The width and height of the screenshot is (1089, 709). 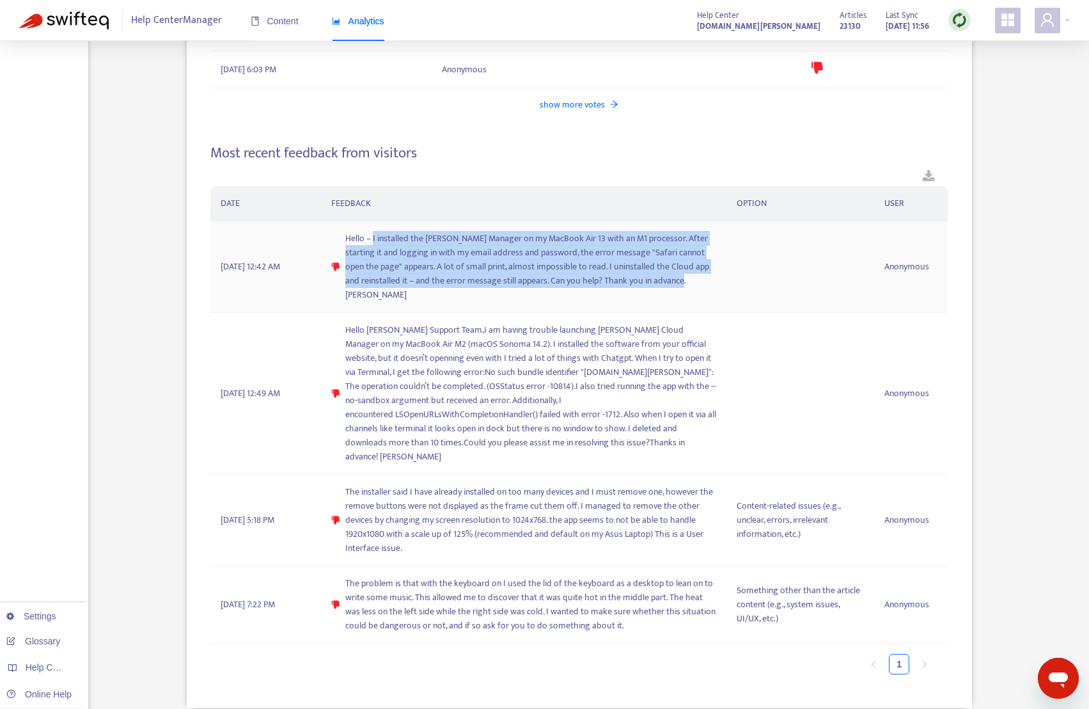 I want to click on span: right, so click(x=925, y=664).